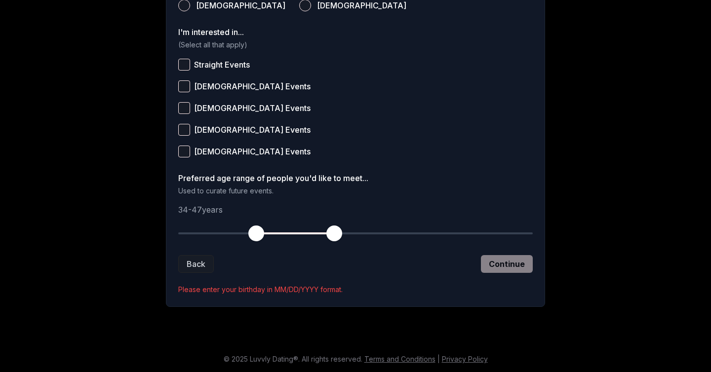 This screenshot has height=372, width=711. What do you see at coordinates (356, 45) in the screenshot?
I see `p: (Select all that apply)` at bounding box center [356, 45].